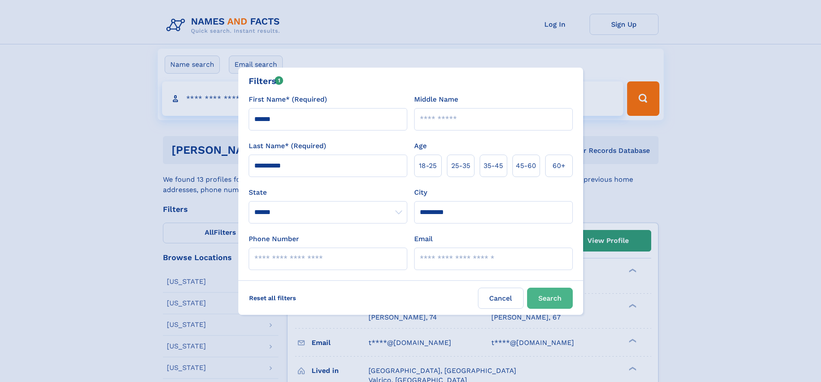  What do you see at coordinates (526, 166) in the screenshot?
I see `span: 45‑60` at bounding box center [526, 166].